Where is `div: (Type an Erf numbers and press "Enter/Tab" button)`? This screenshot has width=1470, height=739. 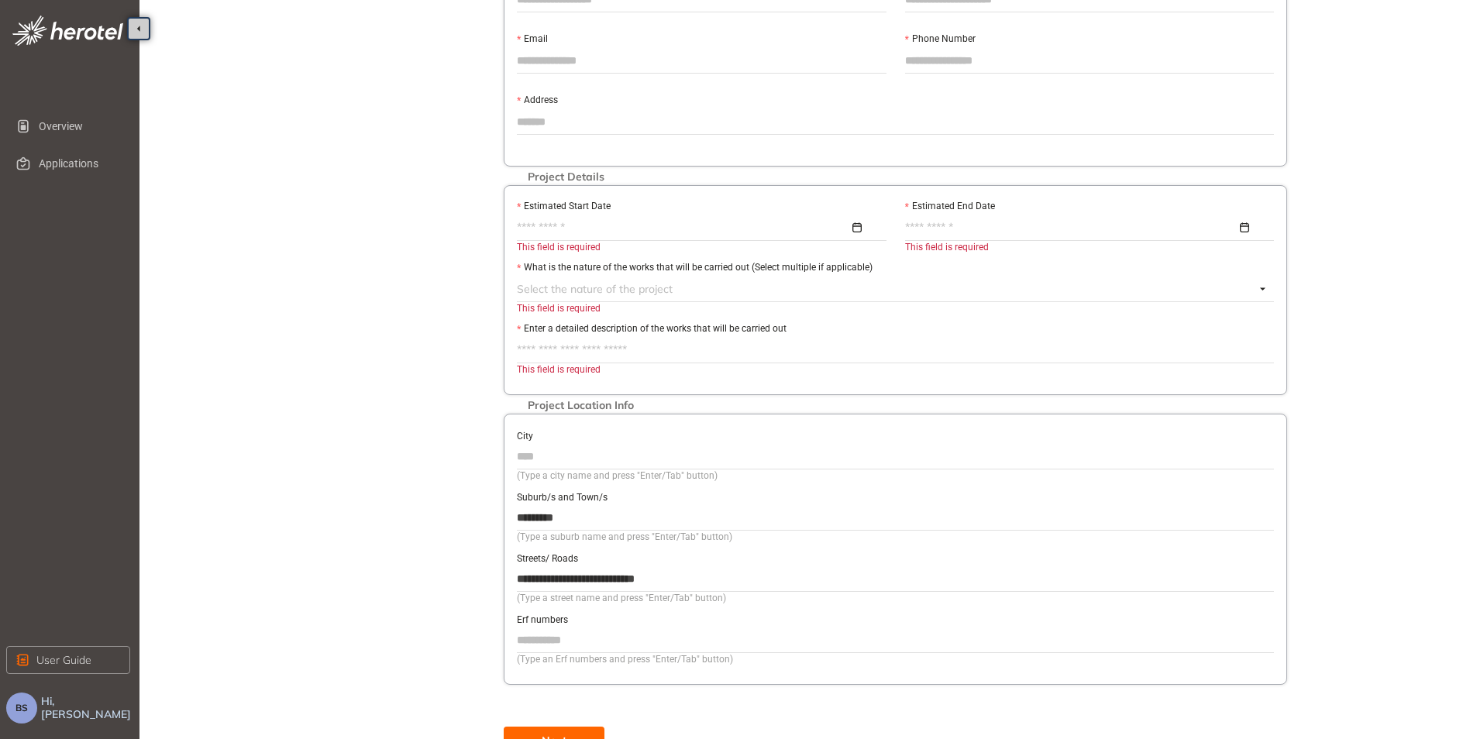
div: (Type an Erf numbers and press "Enter/Tab" button) is located at coordinates (895, 659).